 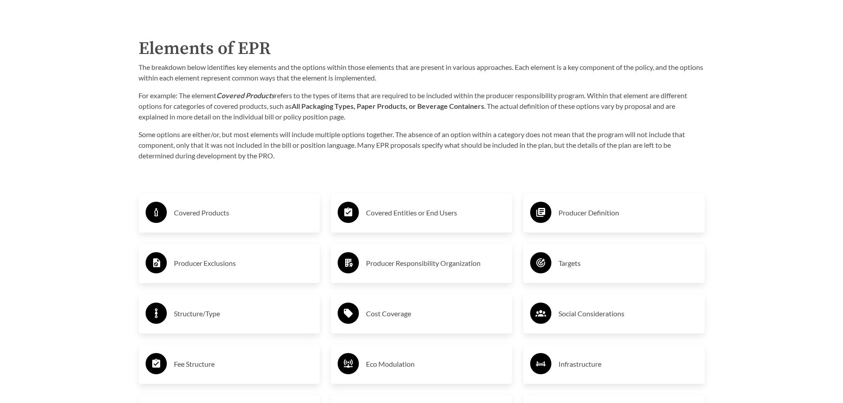 I want to click on p: The breakdown below identifies key elements and the options within those elements that are presen..., so click(x=422, y=73).